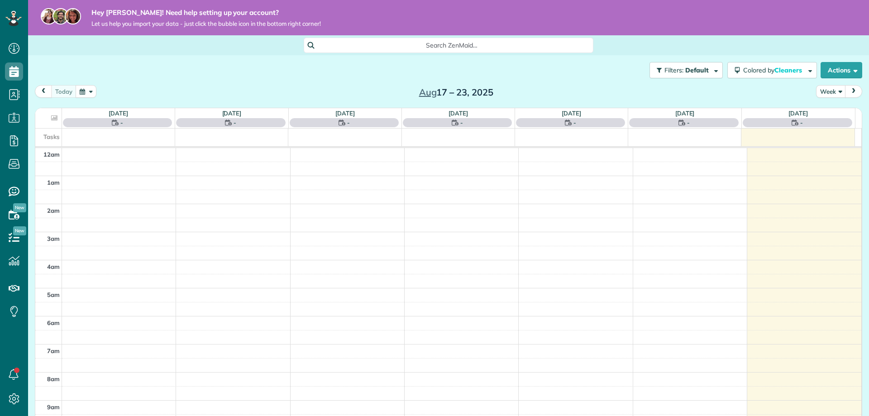  Describe the element at coordinates (52, 137) in the screenshot. I see `span: Tasks` at that location.